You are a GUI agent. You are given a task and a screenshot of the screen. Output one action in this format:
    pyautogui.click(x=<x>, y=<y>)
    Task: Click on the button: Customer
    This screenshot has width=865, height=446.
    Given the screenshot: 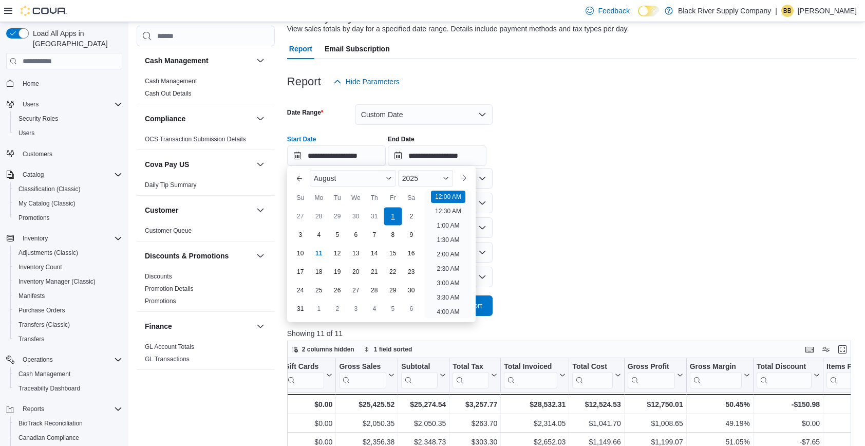 What is the action you would take?
    pyautogui.click(x=260, y=210)
    